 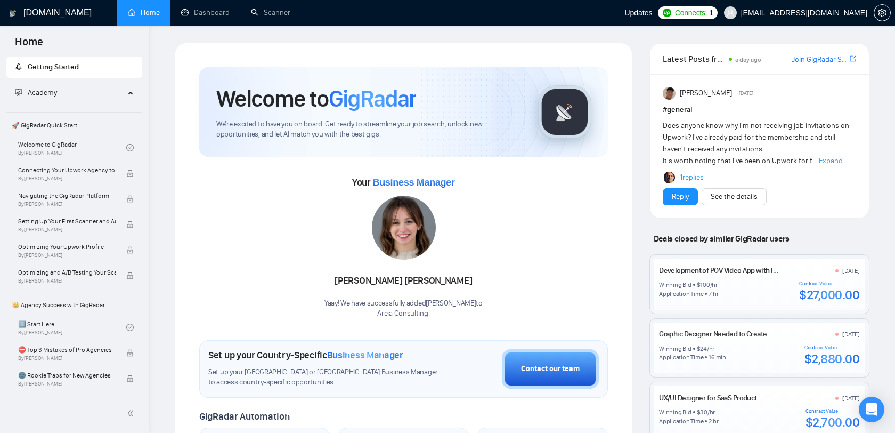 What do you see at coordinates (717, 357) in the screenshot?
I see `div: 16 min` at bounding box center [717, 357].